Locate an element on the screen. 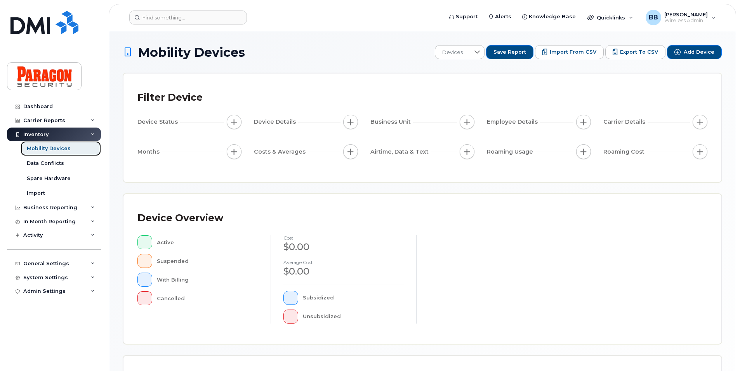 This screenshot has width=740, height=371. a: Export to CSV is located at coordinates (636, 52).